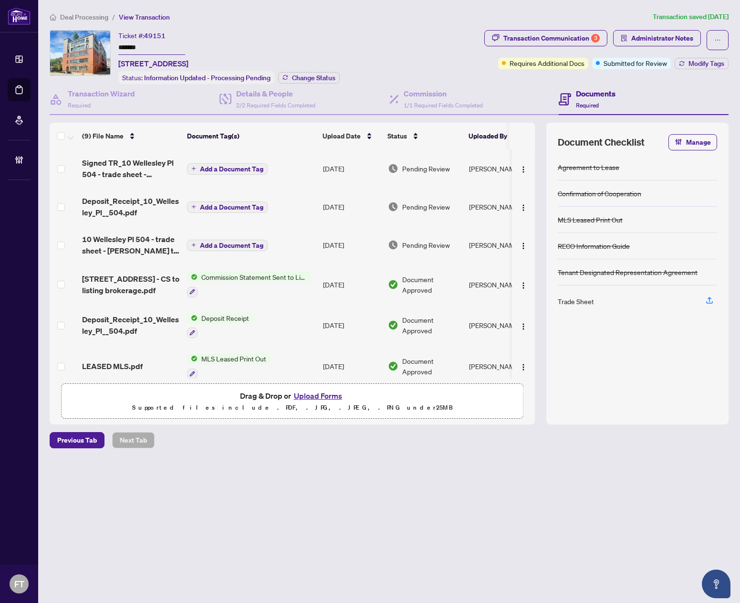 The height and width of the screenshot is (603, 740). Describe the element at coordinates (101, 94) in the screenshot. I see `h4: Transaction Wizard` at that location.